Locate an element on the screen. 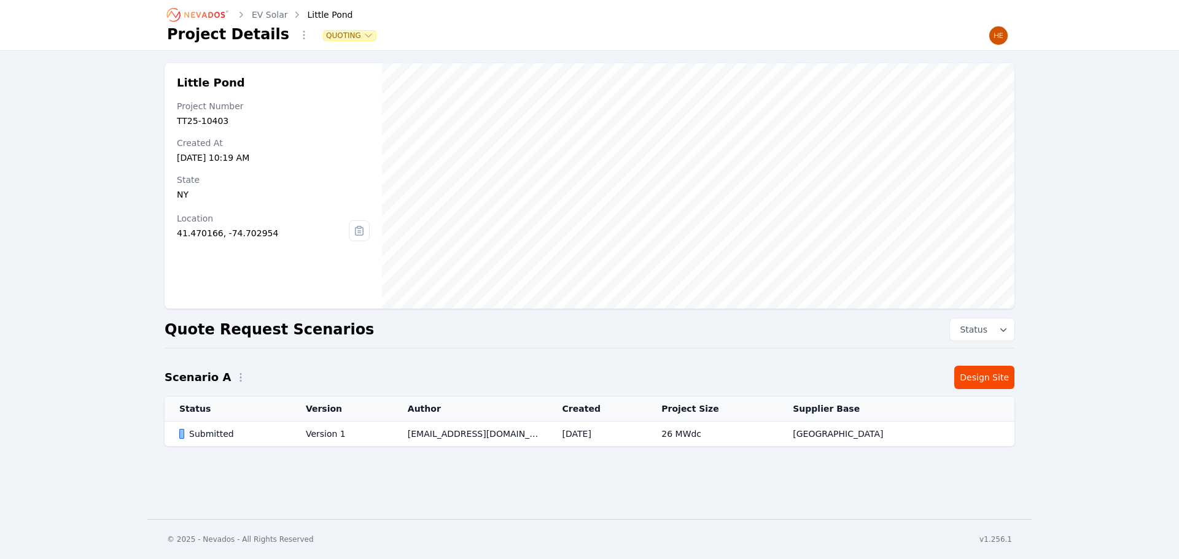 Image resolution: width=1179 pixels, height=559 pixels. div: State is located at coordinates (273, 180).